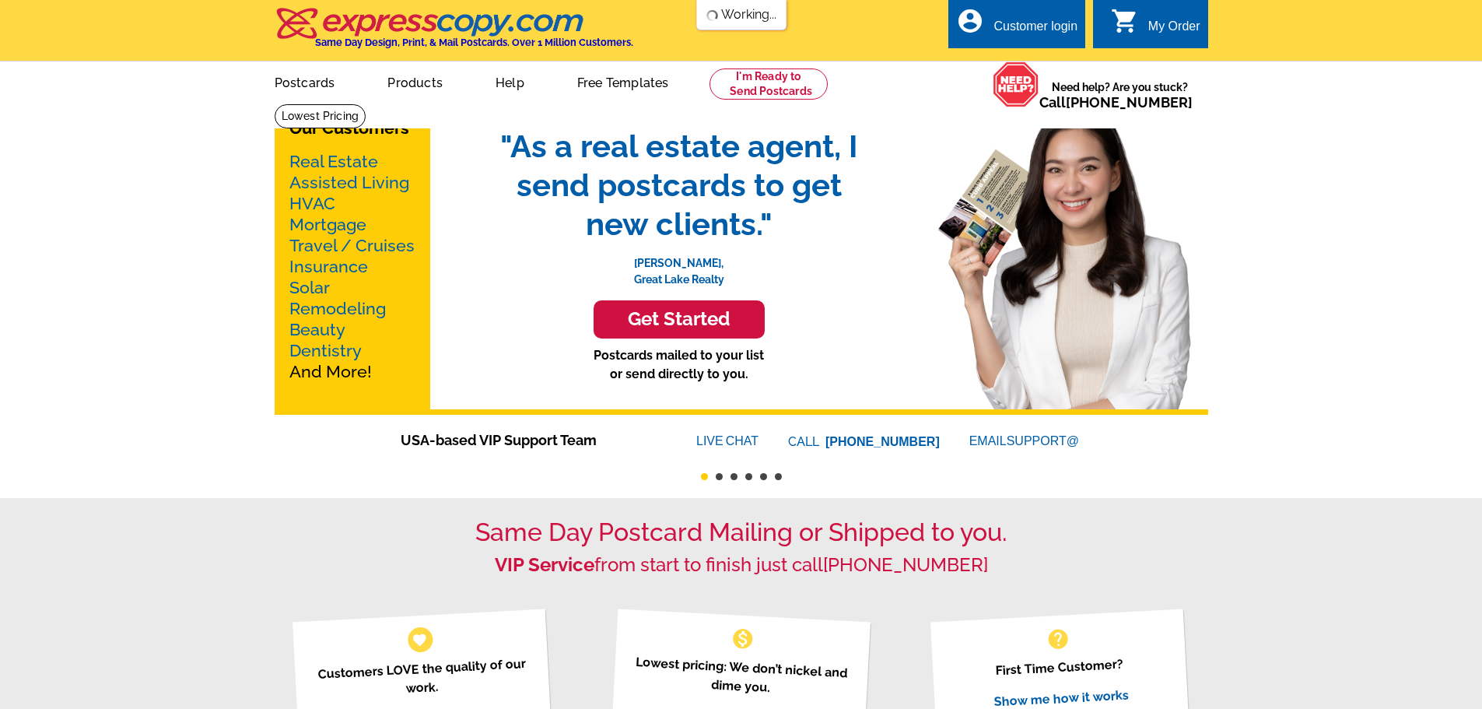 The width and height of the screenshot is (1482, 709). What do you see at coordinates (338, 308) in the screenshot?
I see `a: Remodeling` at bounding box center [338, 308].